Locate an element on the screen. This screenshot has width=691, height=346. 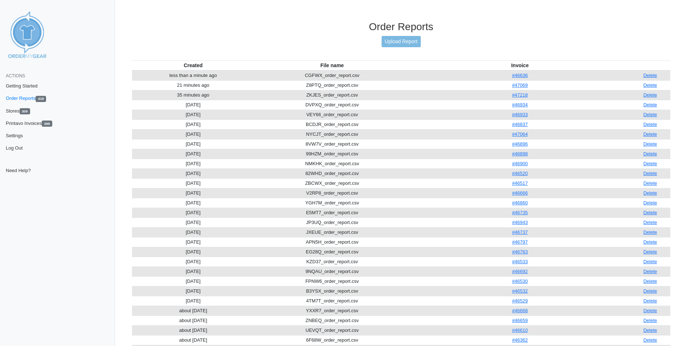
a: #46898 is located at coordinates (520, 153).